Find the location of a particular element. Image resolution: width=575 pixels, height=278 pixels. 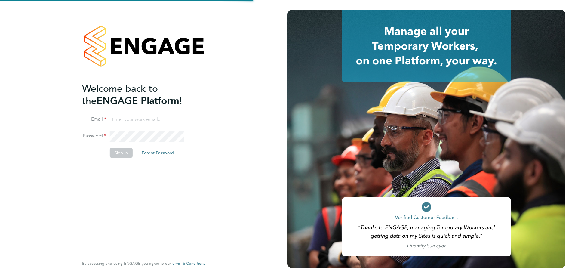

button: Sign In is located at coordinates (121, 153).